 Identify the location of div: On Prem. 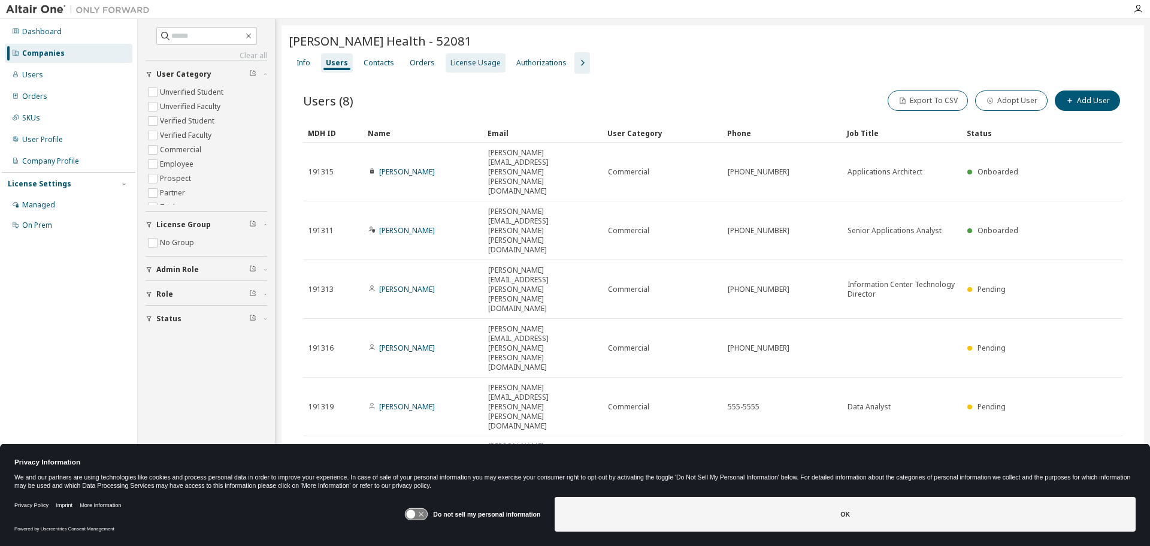
(37, 225).